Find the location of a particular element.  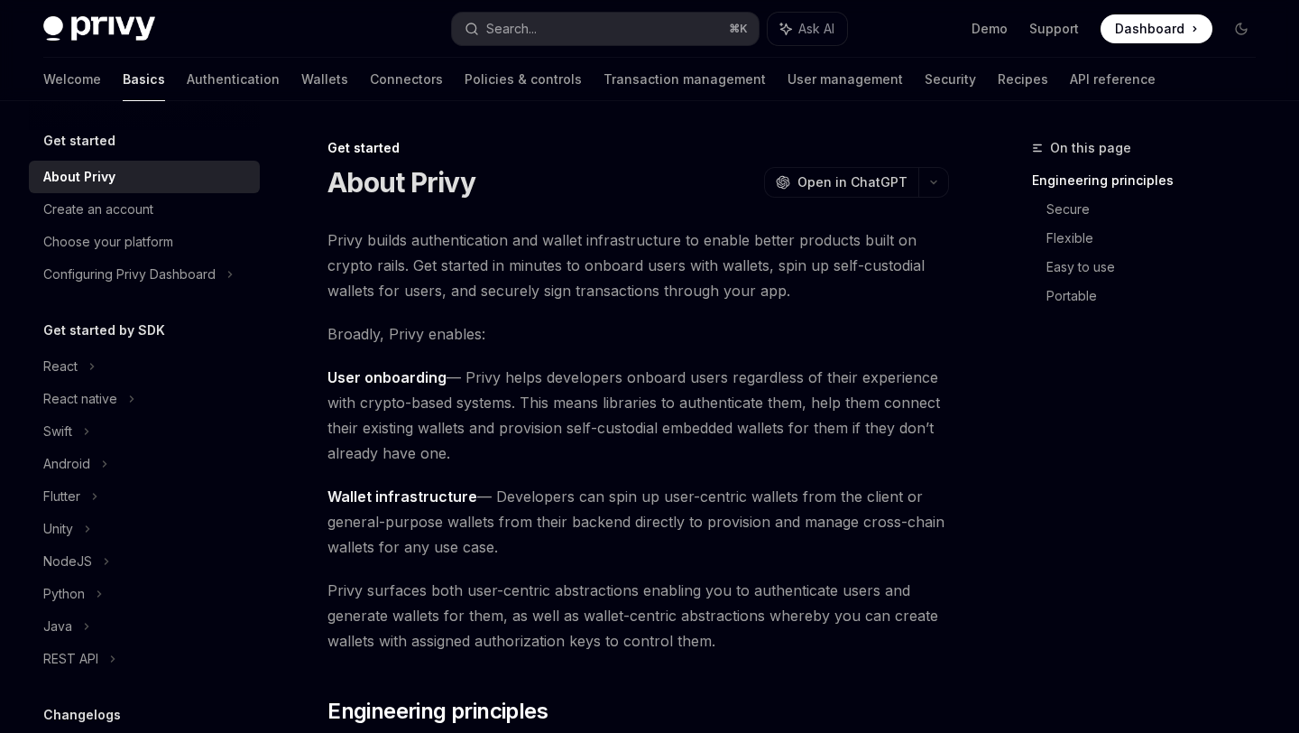

a: Connectors is located at coordinates (406, 79).